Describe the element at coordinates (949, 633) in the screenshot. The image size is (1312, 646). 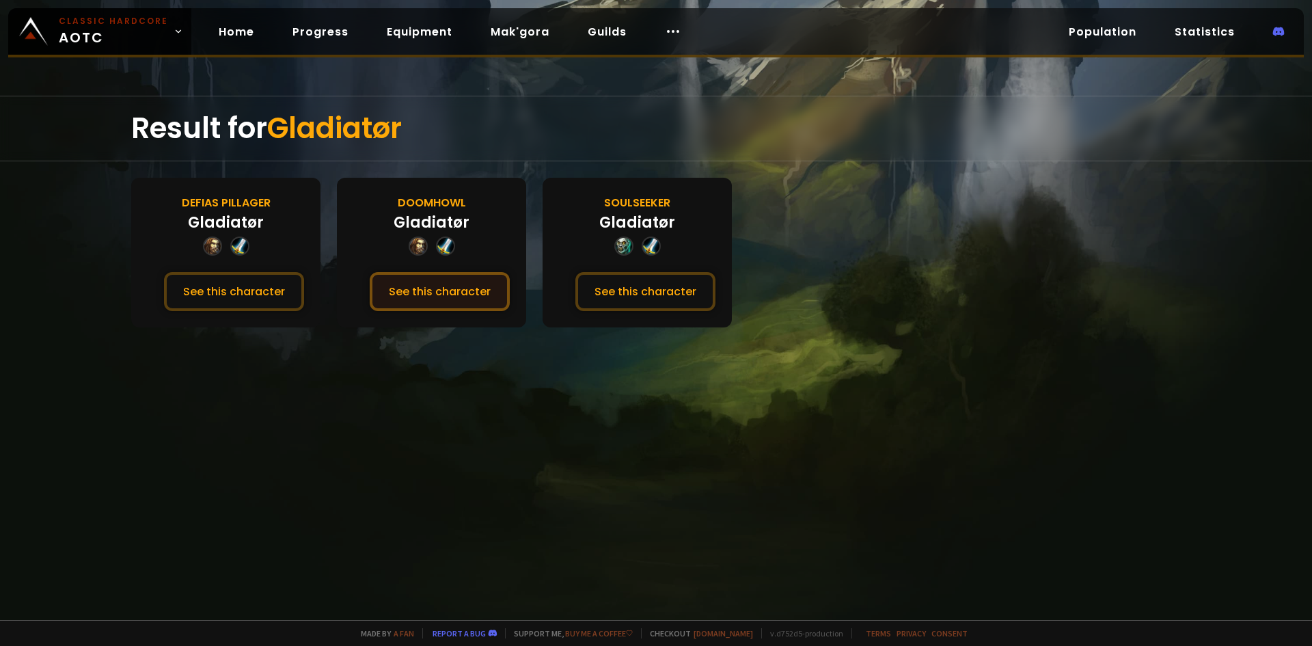
I see `a: Consent` at that location.